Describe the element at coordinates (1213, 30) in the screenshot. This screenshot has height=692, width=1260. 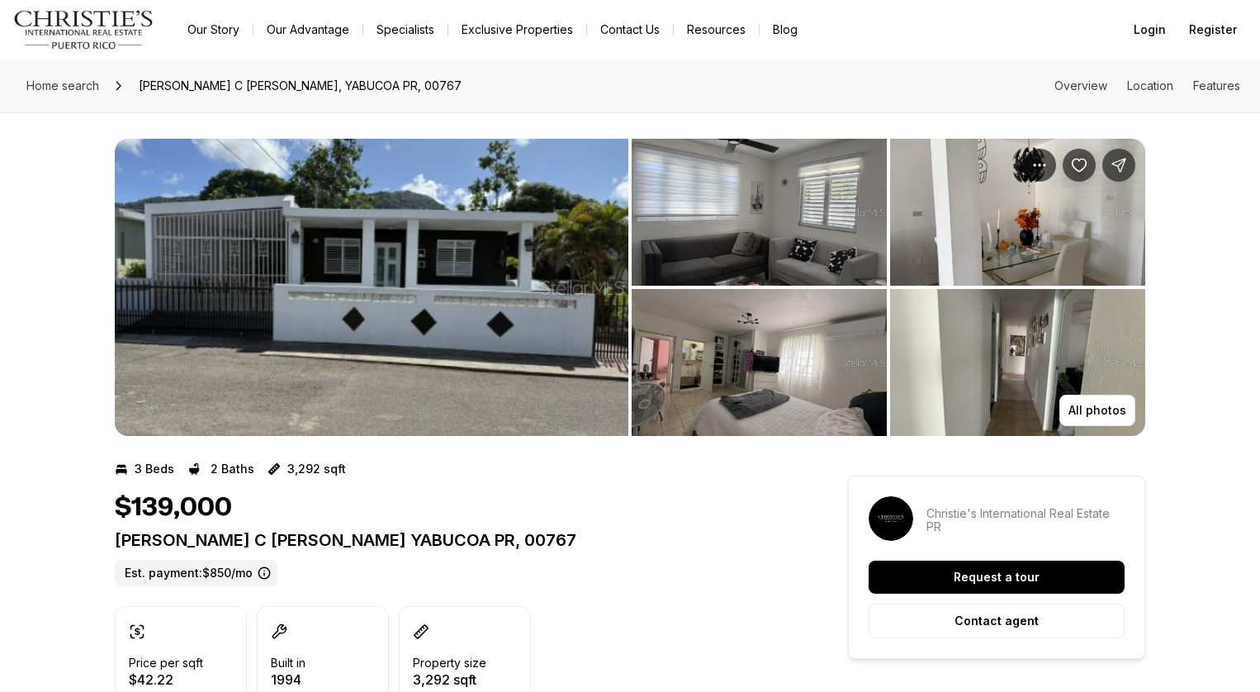
I see `button: Register` at that location.